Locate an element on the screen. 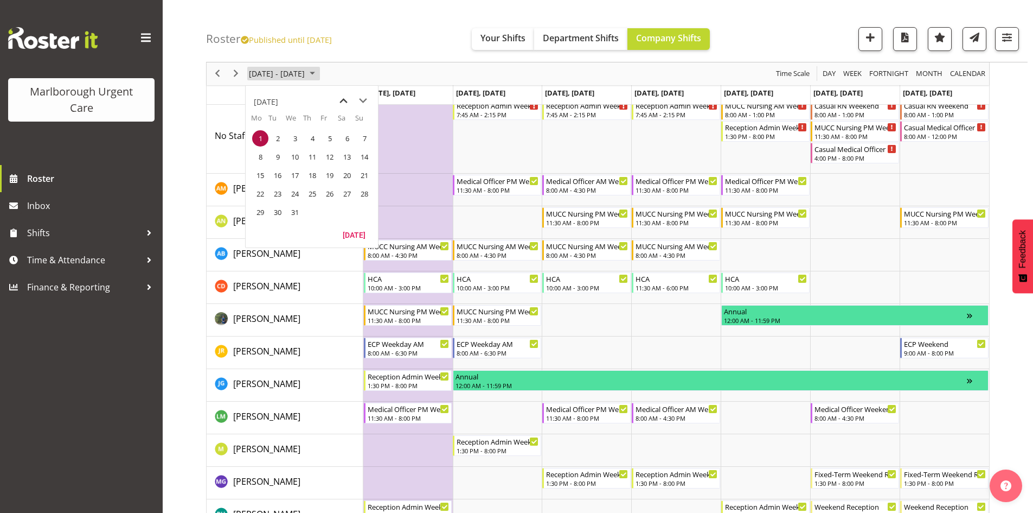 The height and width of the screenshot is (513, 1033). span: Sunday, December 21, 2025 is located at coordinates (365, 175).